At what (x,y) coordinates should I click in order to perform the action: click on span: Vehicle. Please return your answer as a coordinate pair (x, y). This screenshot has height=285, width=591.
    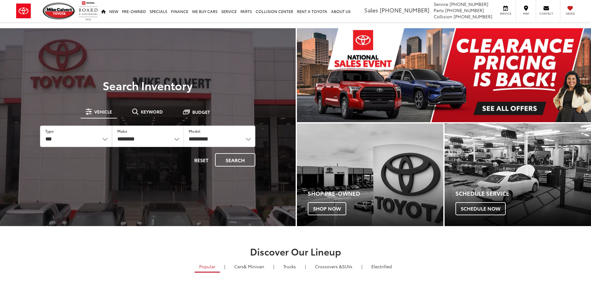
    Looking at the image, I should click on (103, 112).